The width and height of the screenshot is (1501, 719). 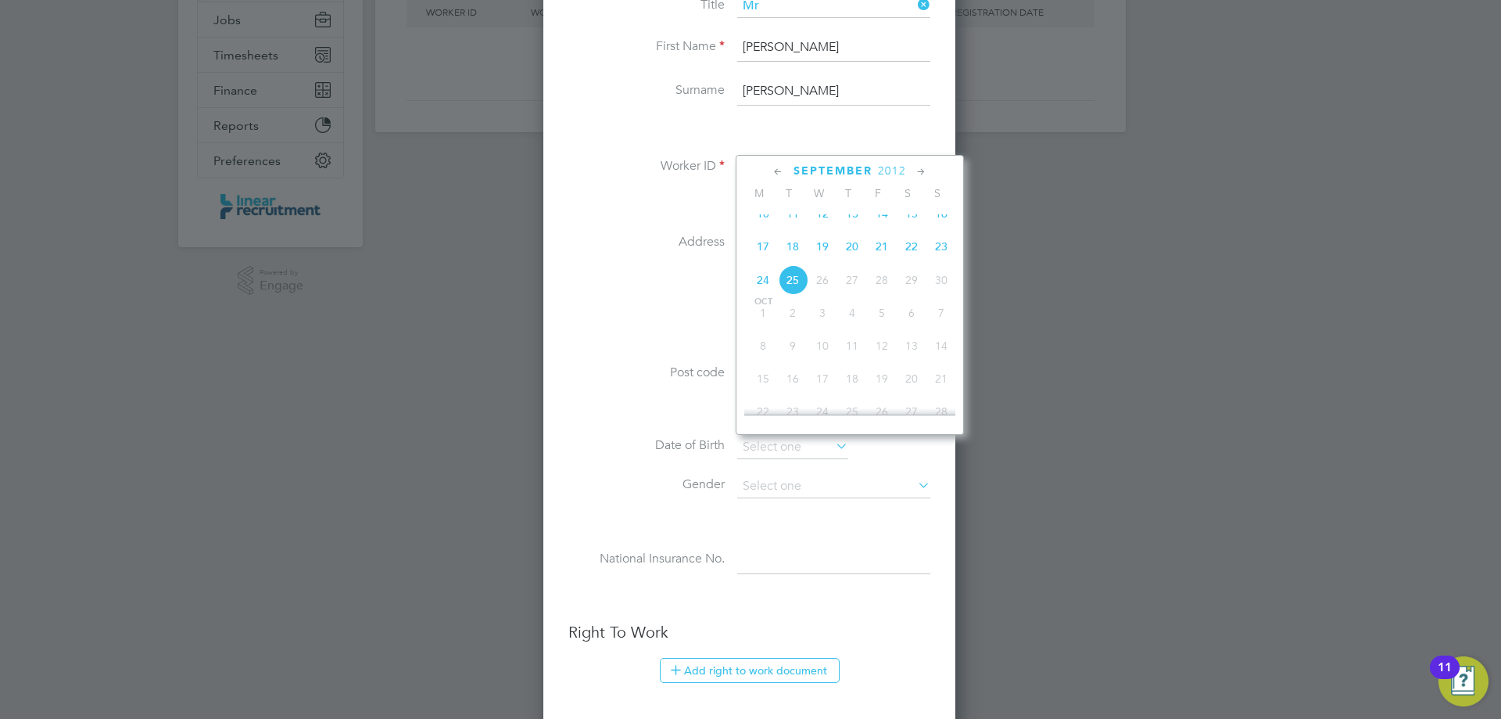 What do you see at coordinates (1464, 681) in the screenshot?
I see `button: Open Resource Center, 11 new notifications` at bounding box center [1464, 681].